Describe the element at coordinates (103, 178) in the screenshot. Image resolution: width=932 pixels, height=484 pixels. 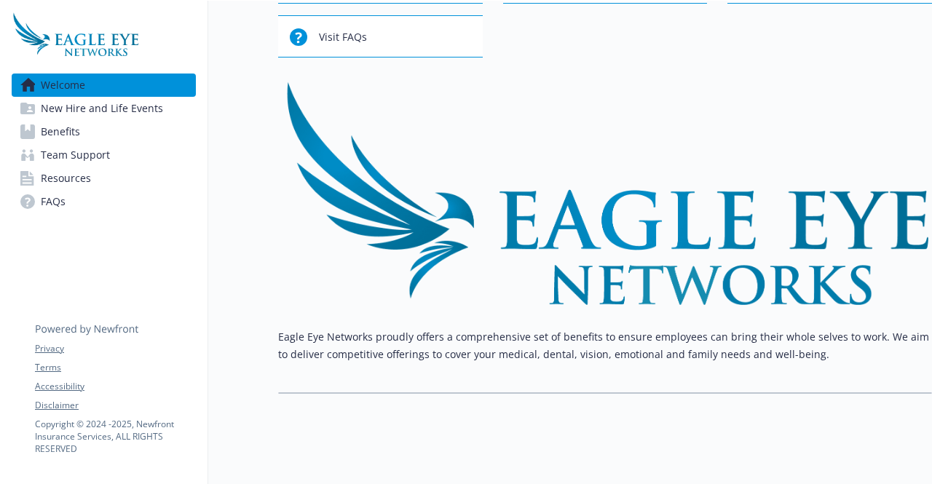
I see `a: Resources` at that location.